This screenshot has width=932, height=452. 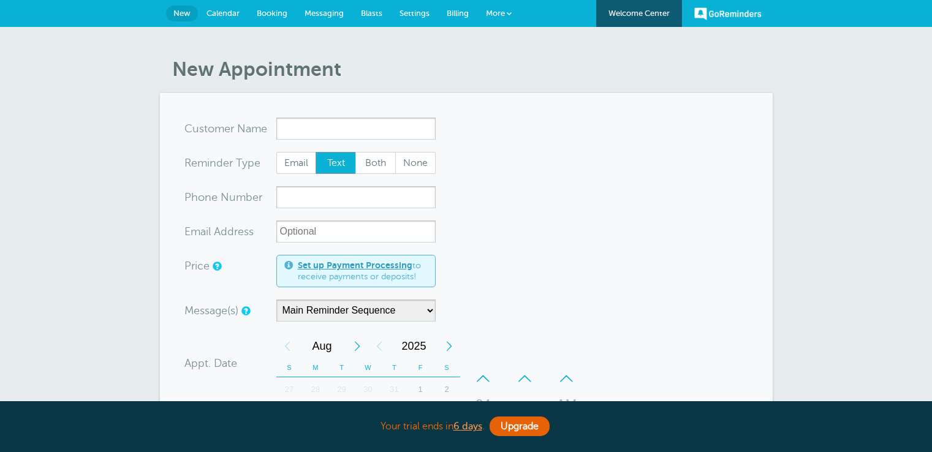 What do you see at coordinates (379, 346) in the screenshot?
I see `div: Previous Year` at bounding box center [379, 346].